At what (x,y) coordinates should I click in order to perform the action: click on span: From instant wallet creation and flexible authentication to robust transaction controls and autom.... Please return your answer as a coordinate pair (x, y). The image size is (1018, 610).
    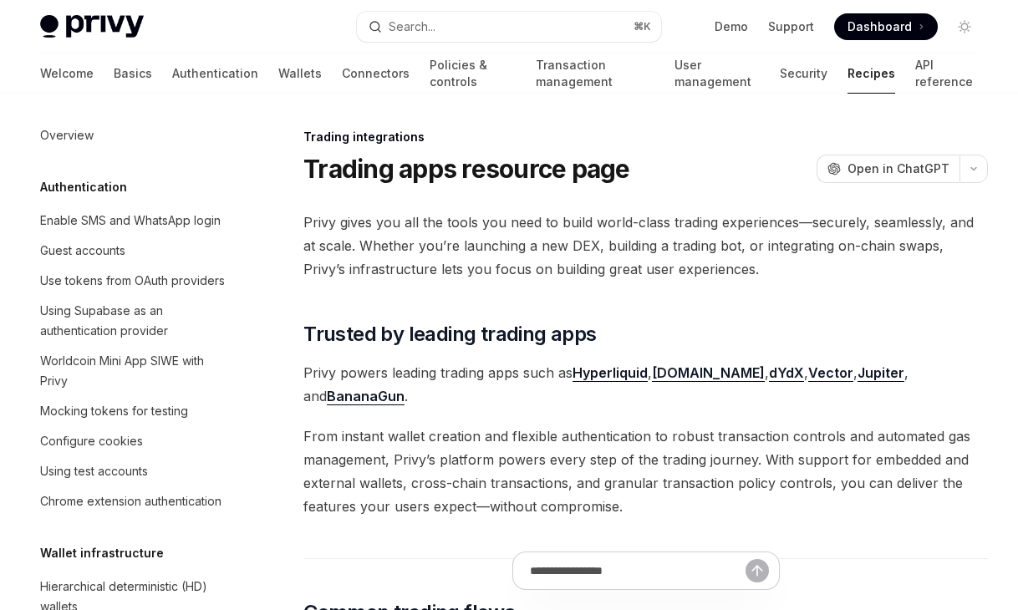
    Looking at the image, I should click on (645, 471).